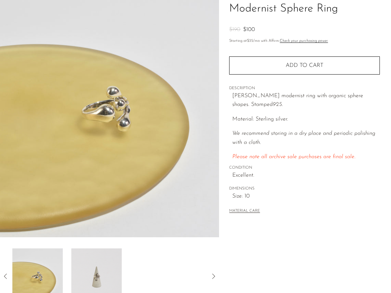 The width and height of the screenshot is (391, 293). What do you see at coordinates (294, 157) in the screenshot?
I see `span: Please note all archive sale purchases are final sale.` at bounding box center [294, 157].